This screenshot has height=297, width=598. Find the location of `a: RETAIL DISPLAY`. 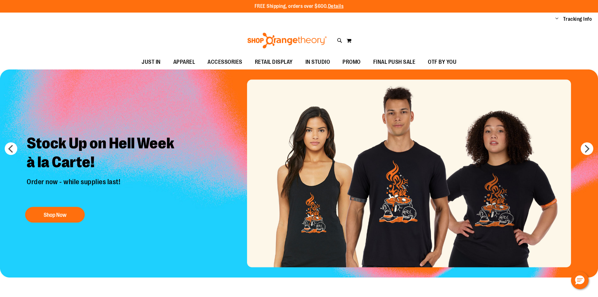

a: RETAIL DISPLAY is located at coordinates (274, 62).